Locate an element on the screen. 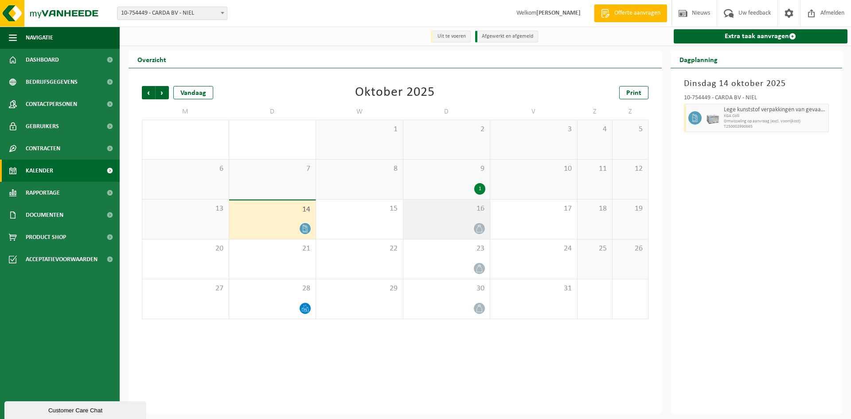  span: 31 is located at coordinates (534, 289).